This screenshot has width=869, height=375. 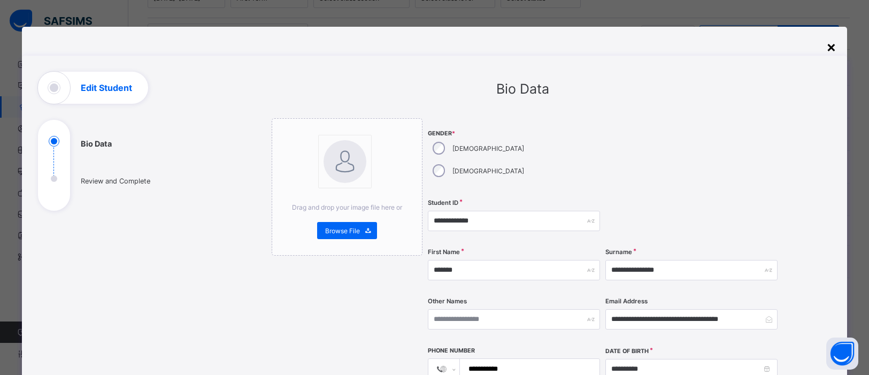 I want to click on label: Email Address, so click(x=626, y=301).